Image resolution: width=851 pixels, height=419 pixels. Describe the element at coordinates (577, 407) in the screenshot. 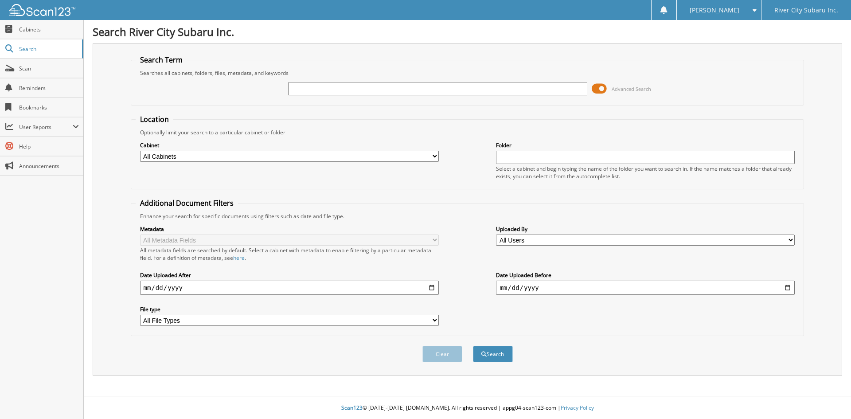

I see `a: Privacy Policy` at that location.